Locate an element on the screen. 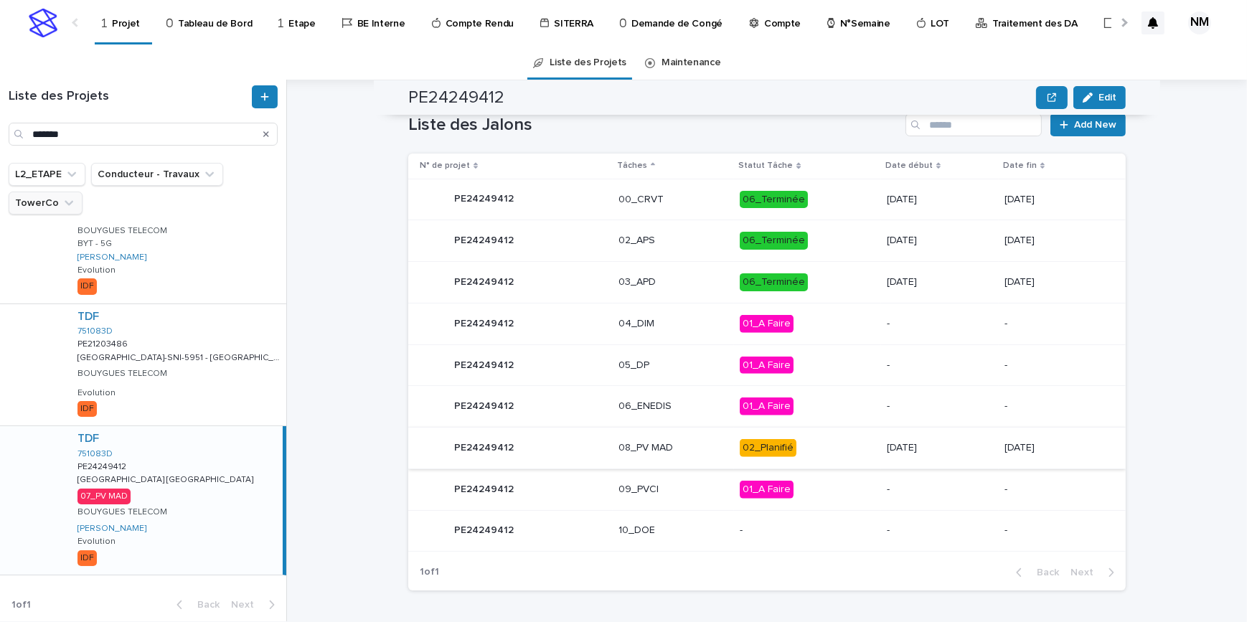 This screenshot has width=1247, height=622. p: N° de projet is located at coordinates (445, 166).